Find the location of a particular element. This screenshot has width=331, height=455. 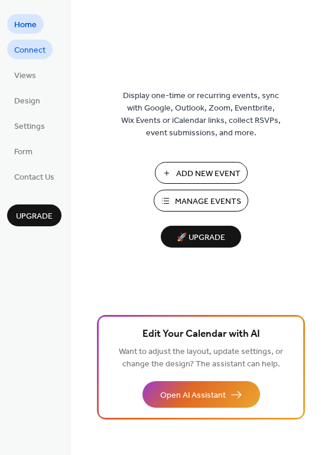

span: Home is located at coordinates (25, 25).